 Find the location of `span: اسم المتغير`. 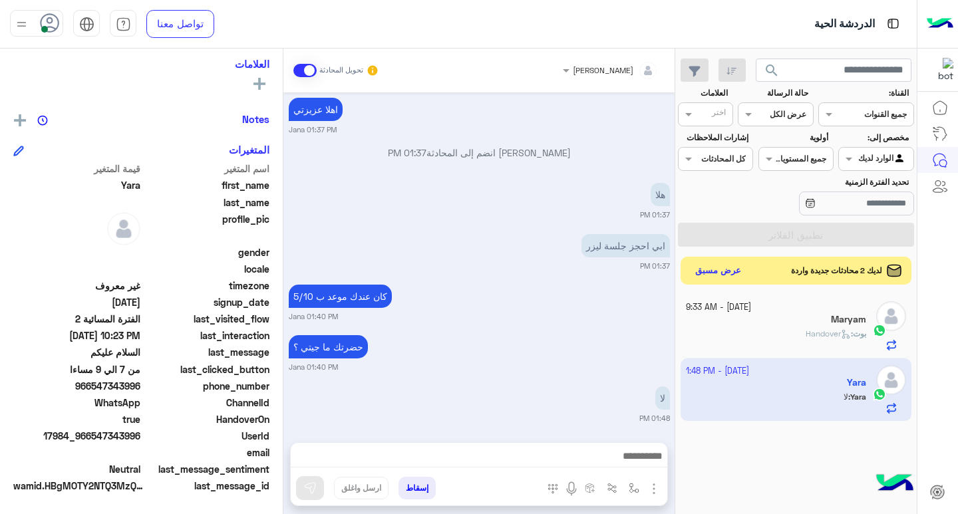

span: اسم المتغير is located at coordinates (206, 168).